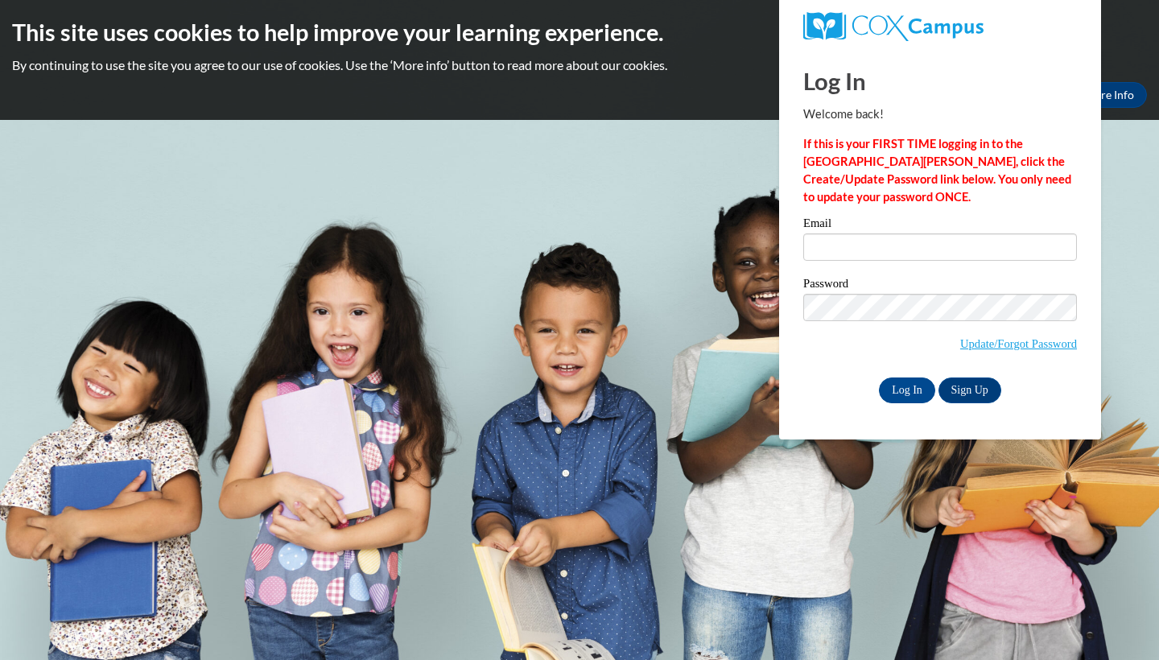  I want to click on input: Log In, so click(907, 390).